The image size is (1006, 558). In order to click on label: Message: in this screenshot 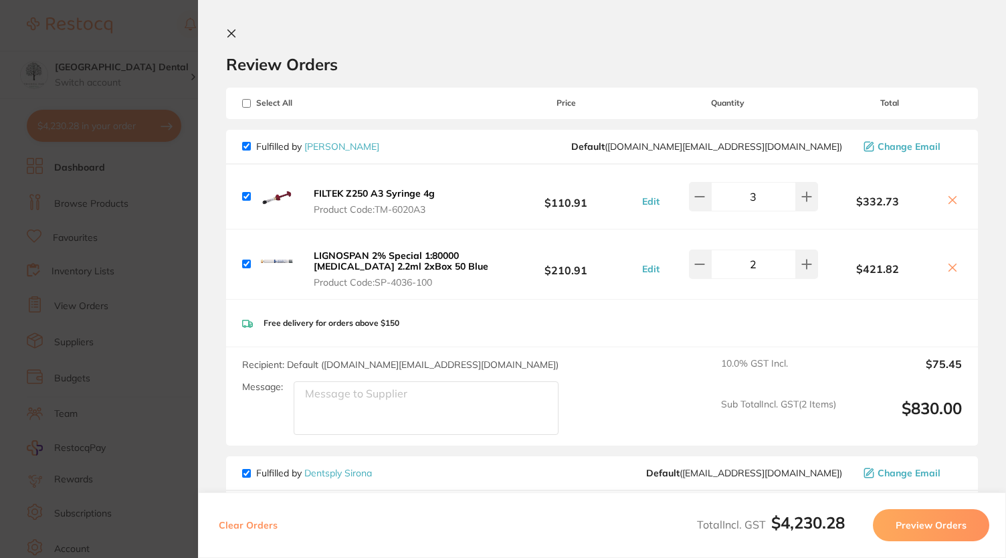, I will do `click(262, 387)`.